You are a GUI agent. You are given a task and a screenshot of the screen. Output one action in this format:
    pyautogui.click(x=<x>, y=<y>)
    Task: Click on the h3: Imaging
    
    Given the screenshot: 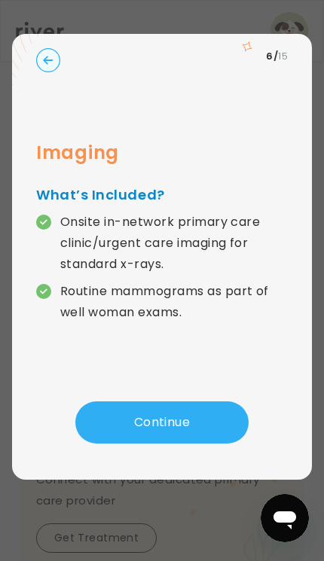 What is the action you would take?
    pyautogui.click(x=162, y=153)
    